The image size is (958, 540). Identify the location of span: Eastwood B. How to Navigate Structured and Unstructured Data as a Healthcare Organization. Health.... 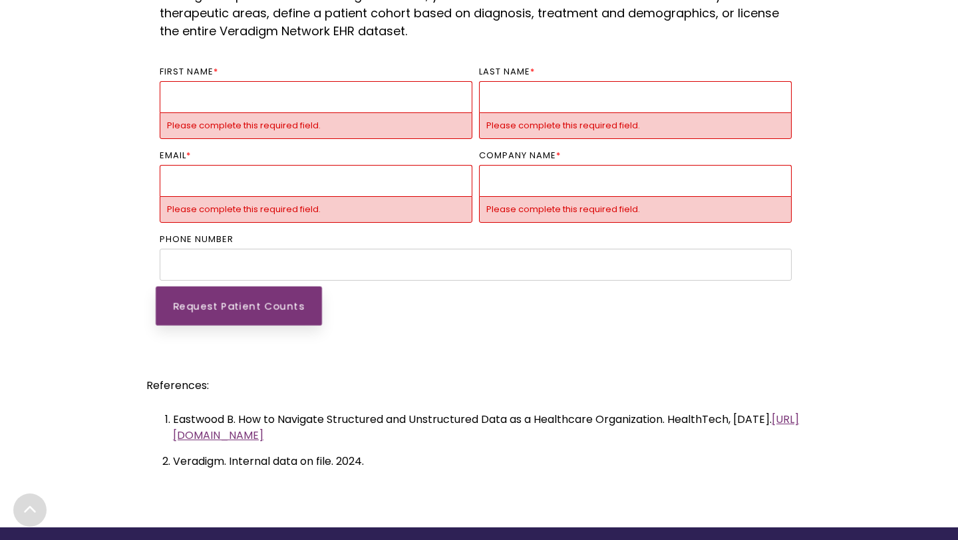
(472, 419).